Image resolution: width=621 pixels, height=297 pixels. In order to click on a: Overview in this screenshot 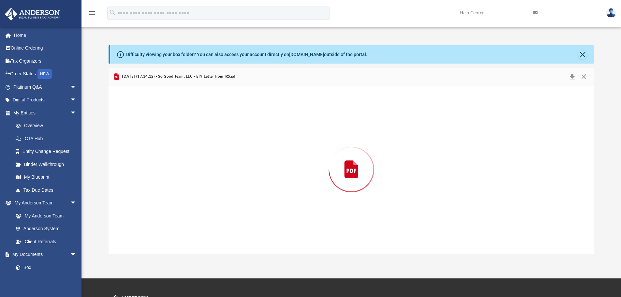, I will do `click(48, 126)`.